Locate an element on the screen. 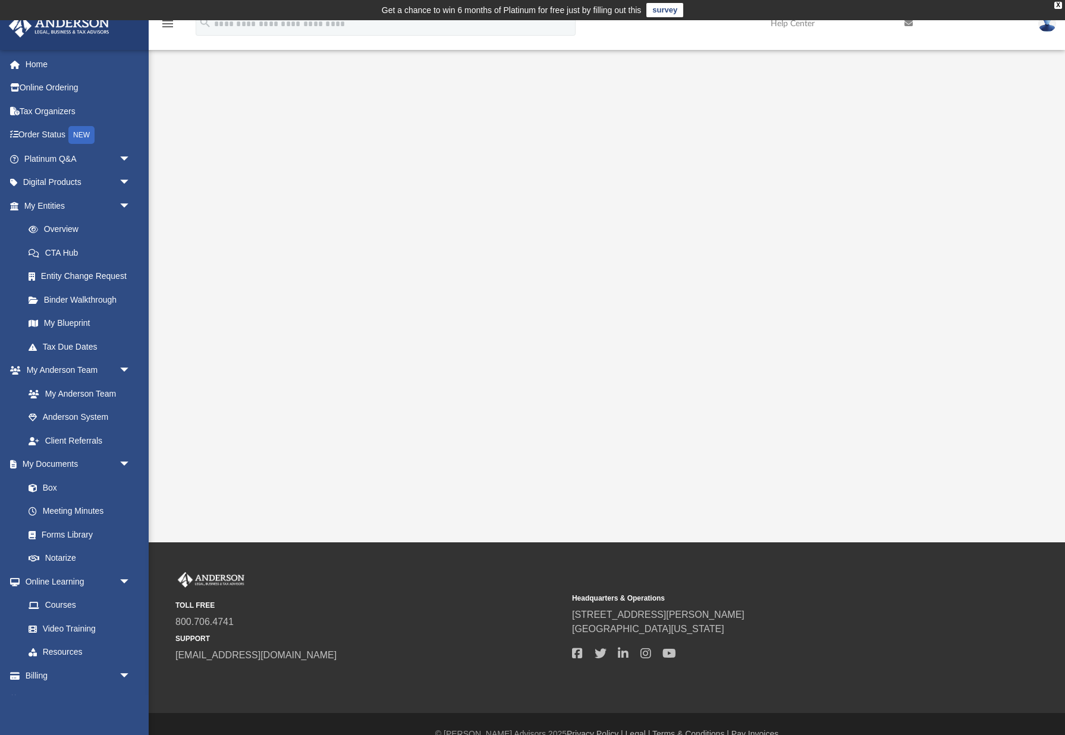 The height and width of the screenshot is (735, 1065). a: Tax Organizers is located at coordinates (78, 111).